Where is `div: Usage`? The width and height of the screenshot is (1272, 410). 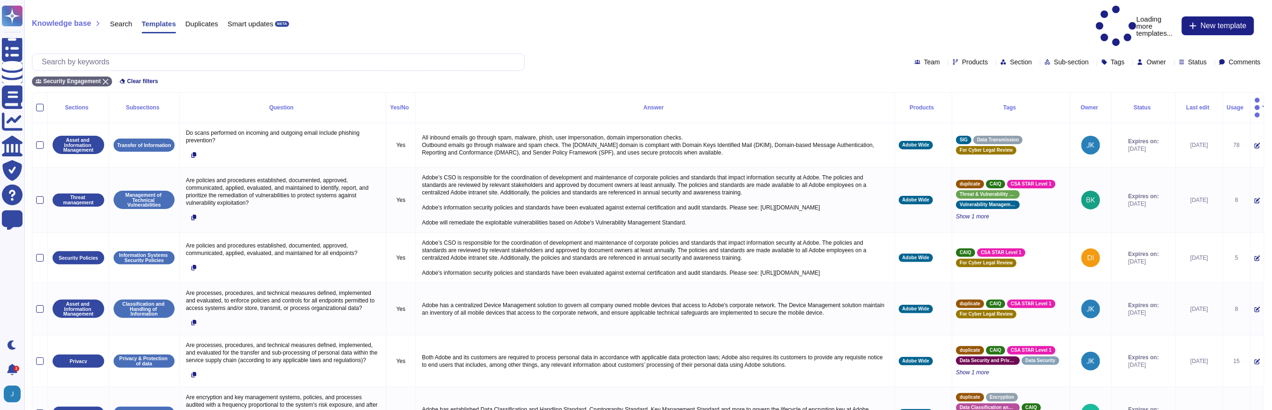
div: Usage is located at coordinates (1237, 107).